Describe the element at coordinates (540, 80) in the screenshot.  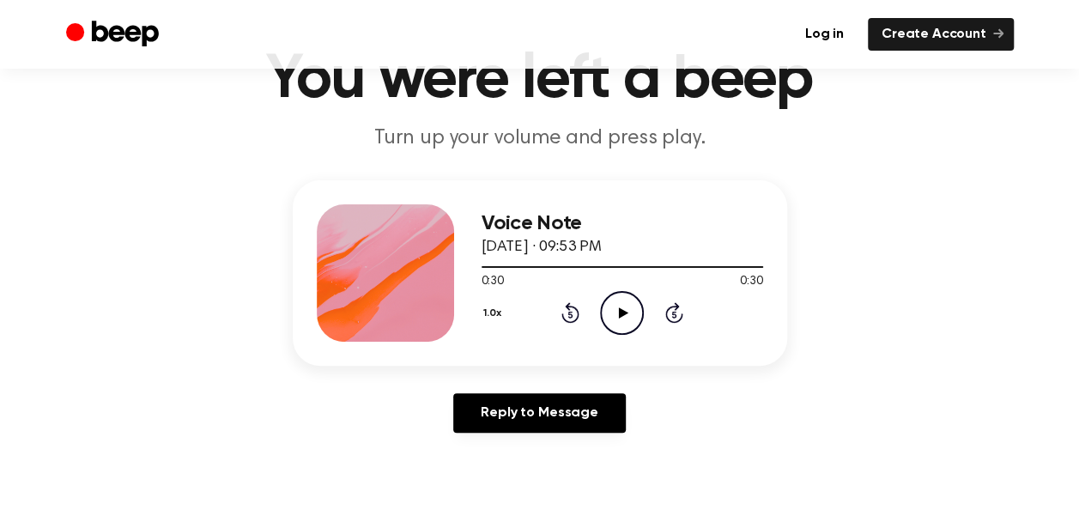
I see `h1: You were left a beep` at that location.